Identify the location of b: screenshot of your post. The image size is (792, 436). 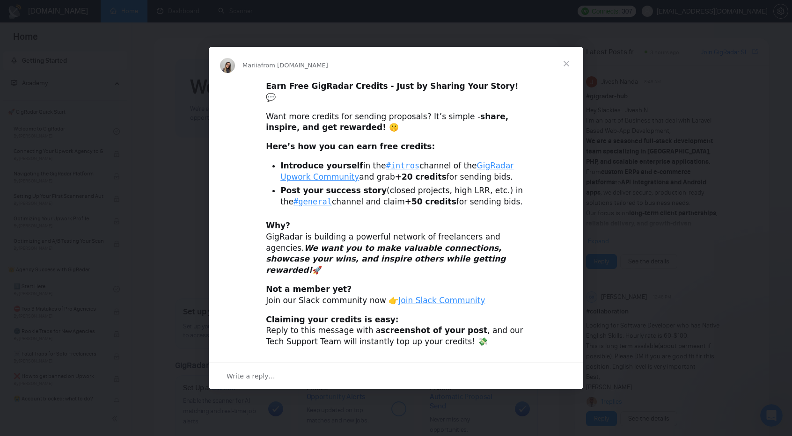
(434, 331).